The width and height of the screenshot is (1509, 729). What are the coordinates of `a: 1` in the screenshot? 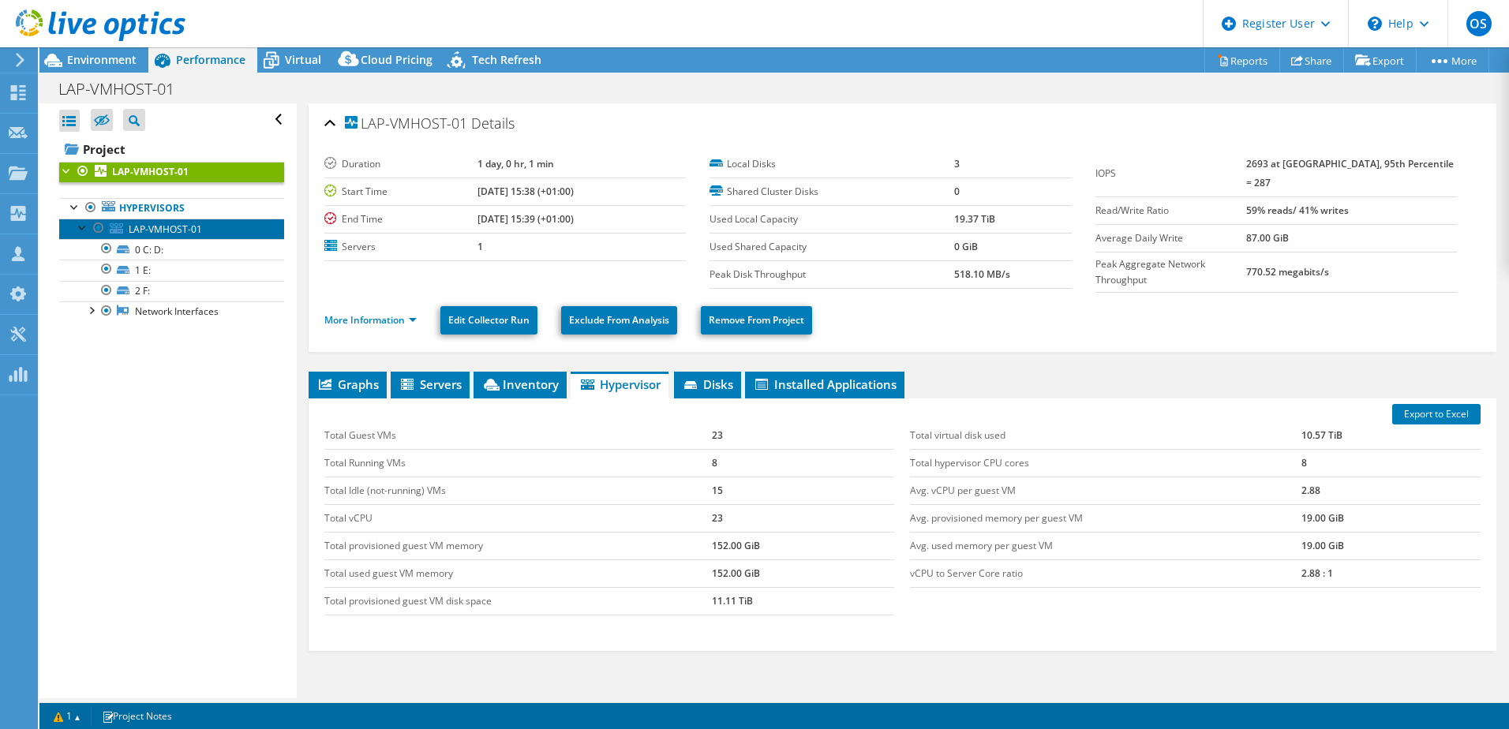 It's located at (67, 716).